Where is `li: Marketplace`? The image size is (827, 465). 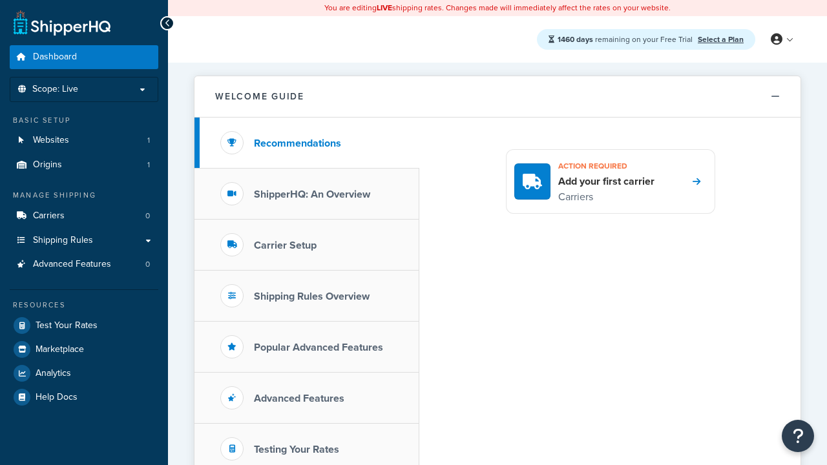
li: Marketplace is located at coordinates (84, 350).